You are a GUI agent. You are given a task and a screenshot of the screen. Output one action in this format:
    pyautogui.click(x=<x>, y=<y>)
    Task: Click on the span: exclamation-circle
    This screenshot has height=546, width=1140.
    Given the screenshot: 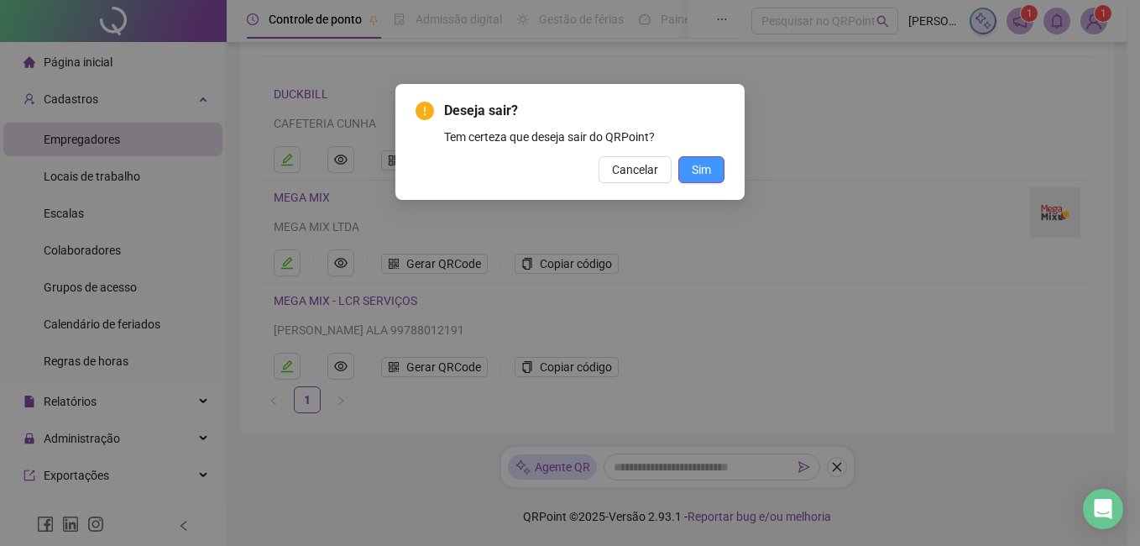 What is the action you would take?
    pyautogui.click(x=425, y=111)
    